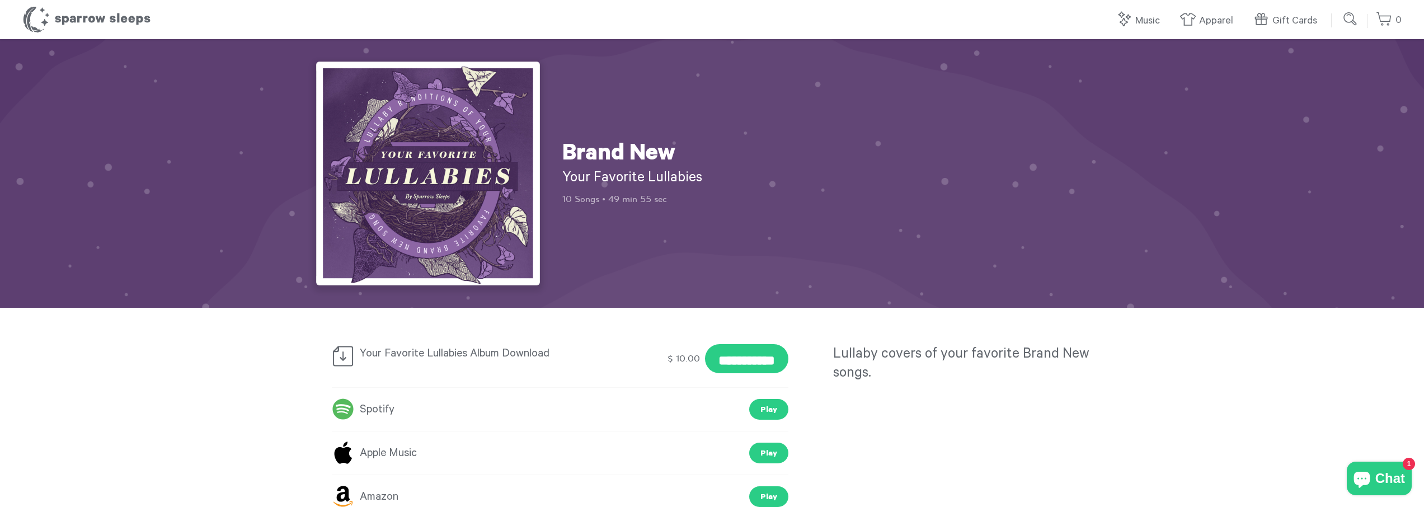  What do you see at coordinates (1287, 21) in the screenshot?
I see `a: Gift Cards` at bounding box center [1287, 21].